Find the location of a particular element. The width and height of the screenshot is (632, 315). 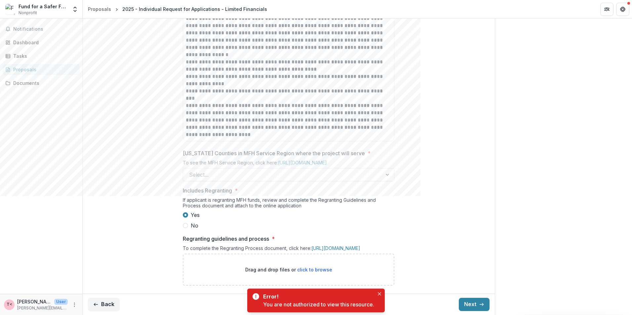

div: To see the MFH Service Region, click here: is located at coordinates (289, 164).